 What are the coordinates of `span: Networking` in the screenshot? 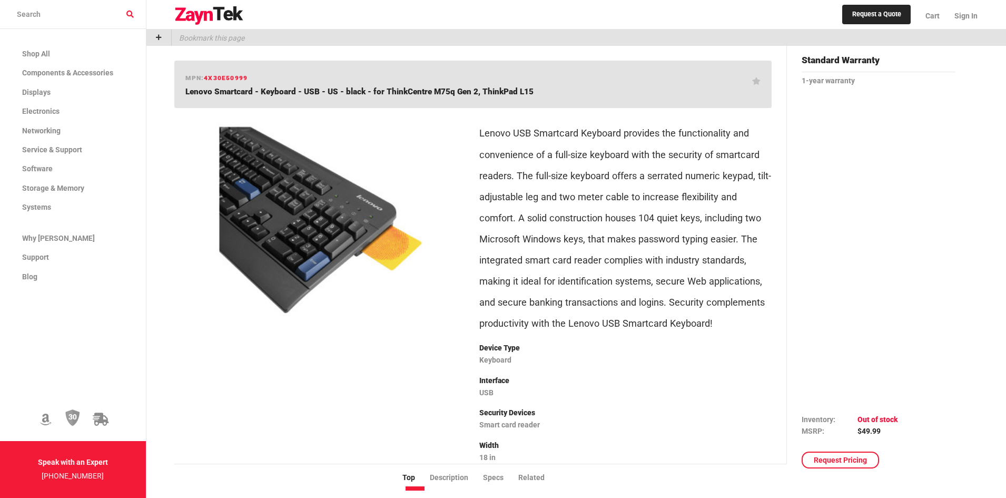 It's located at (41, 131).